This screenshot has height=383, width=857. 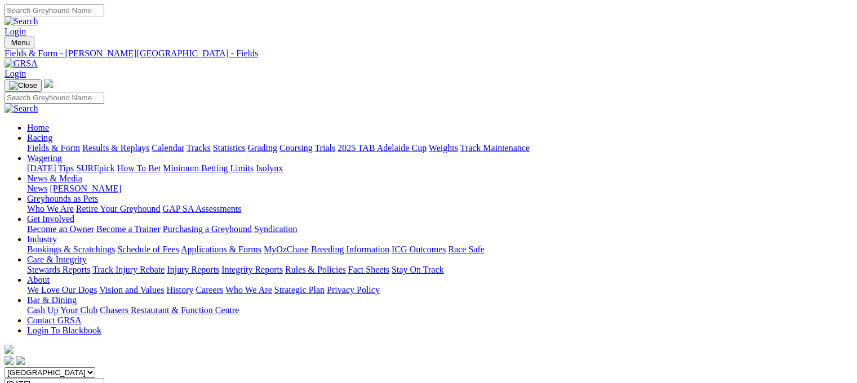 I want to click on a: We Love Our Dogs, so click(x=62, y=290).